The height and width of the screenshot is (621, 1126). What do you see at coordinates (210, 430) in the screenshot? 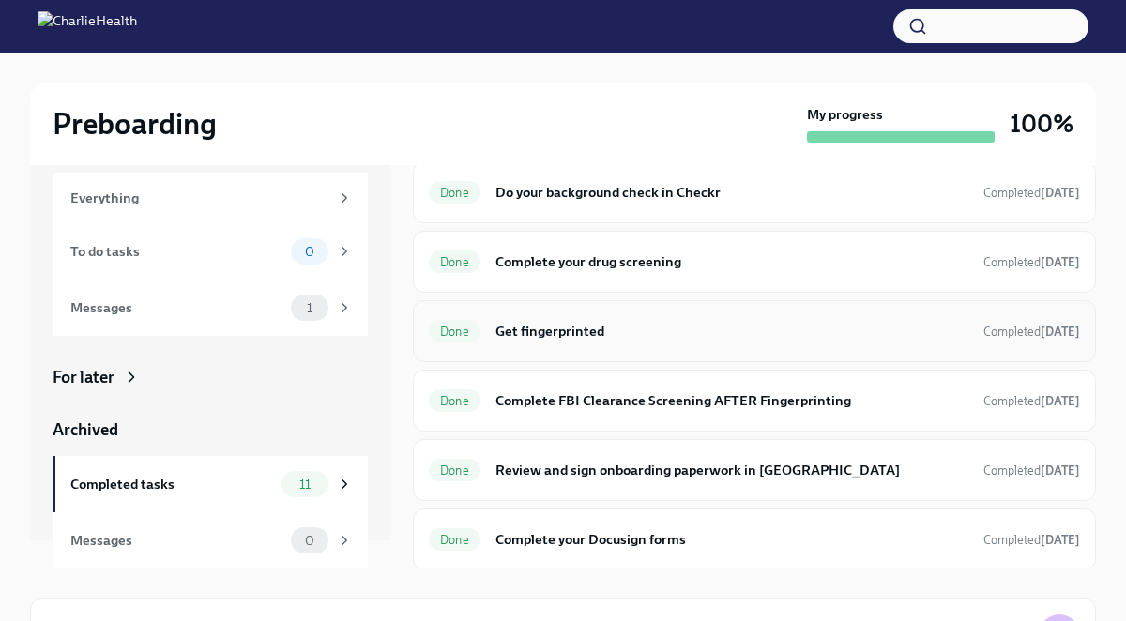
I see `div: Archived` at bounding box center [210, 430].